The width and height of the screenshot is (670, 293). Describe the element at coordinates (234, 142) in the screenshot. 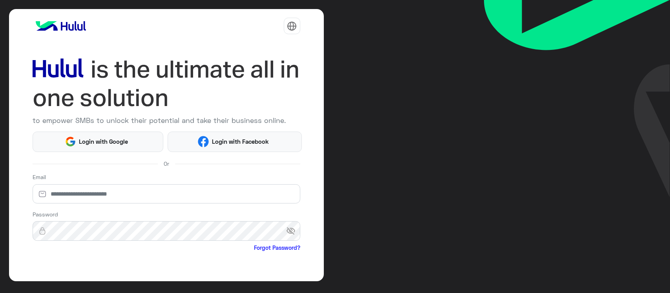

I see `button: Login with Facebook` at that location.